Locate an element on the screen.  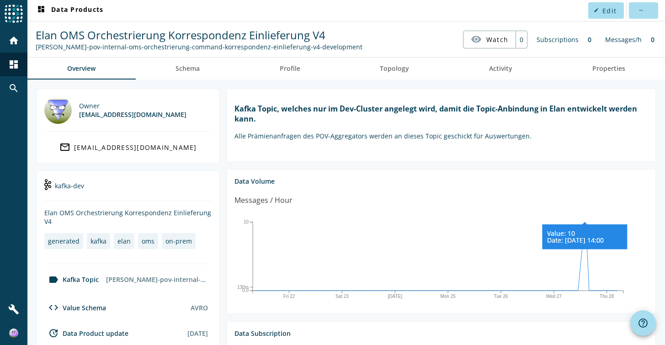
div: Elan OMS Orchestrierung Korrespondenz Einlieferung V4 is located at coordinates (128, 217).